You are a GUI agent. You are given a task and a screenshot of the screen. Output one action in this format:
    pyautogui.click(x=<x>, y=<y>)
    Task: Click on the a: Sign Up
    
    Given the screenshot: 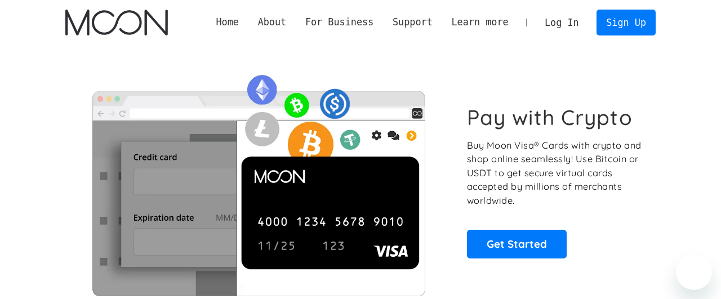 What is the action you would take?
    pyautogui.click(x=626, y=22)
    